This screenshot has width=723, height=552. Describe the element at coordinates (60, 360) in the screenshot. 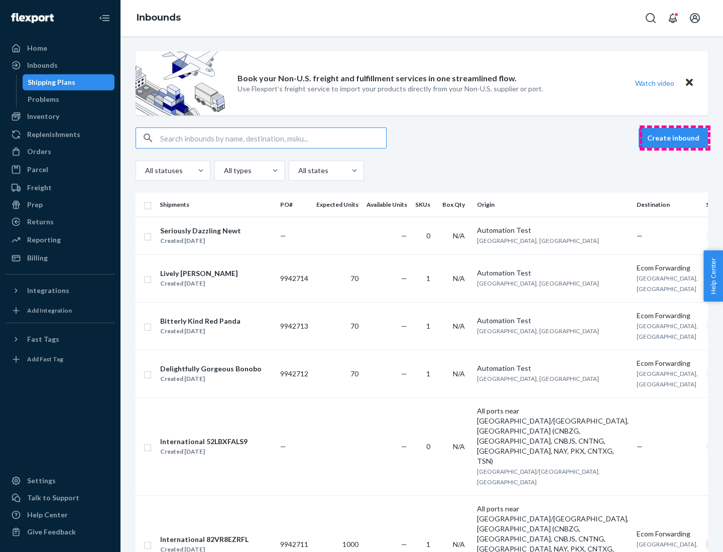

I see `a: Add Fast Tag` at that location.